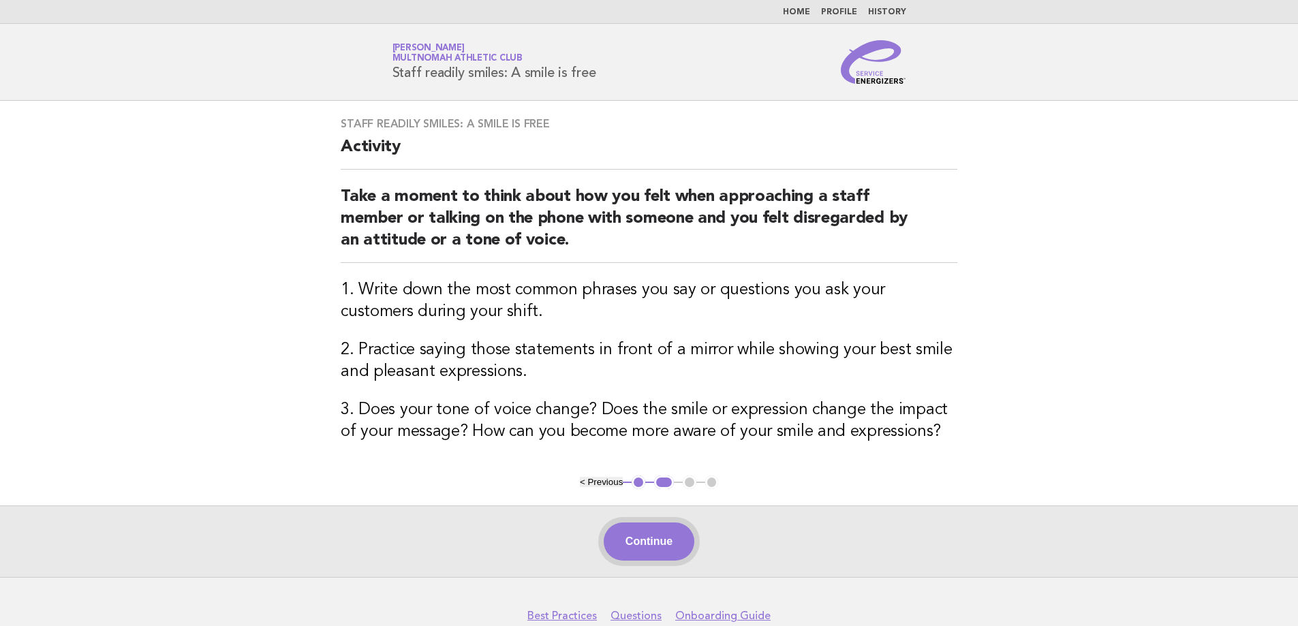 The width and height of the screenshot is (1298, 626). What do you see at coordinates (649, 542) in the screenshot?
I see `button: Continue` at bounding box center [649, 542].